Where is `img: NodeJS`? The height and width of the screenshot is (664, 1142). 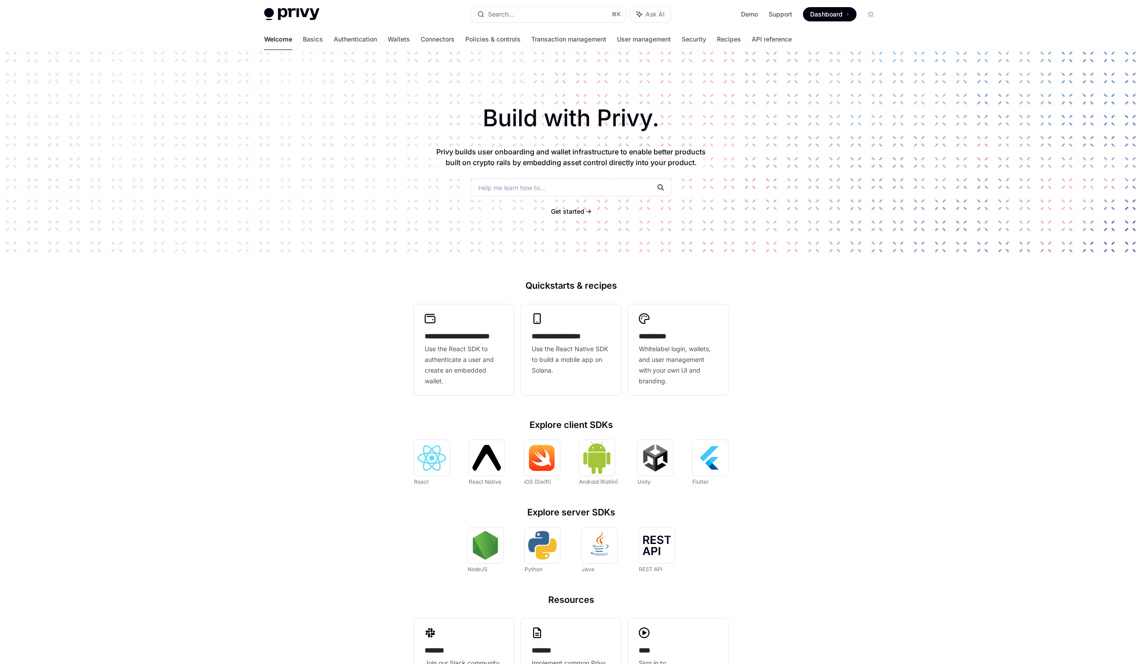 img: NodeJS is located at coordinates (486, 545).